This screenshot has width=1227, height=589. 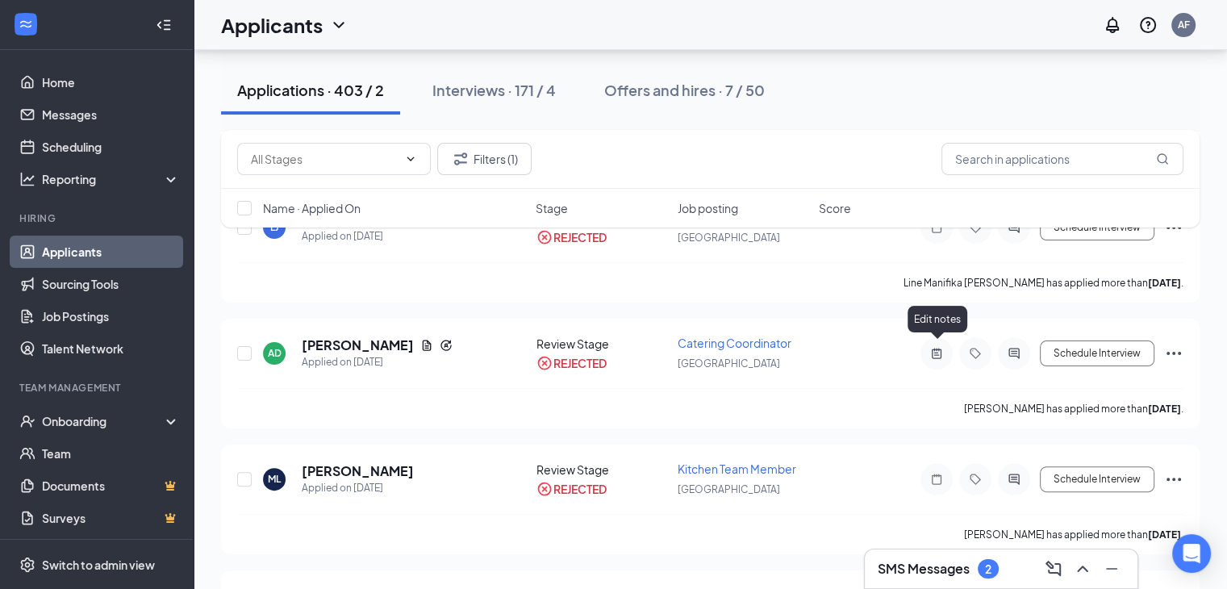 What do you see at coordinates (707, 208) in the screenshot?
I see `span: Job posting` at bounding box center [707, 208].